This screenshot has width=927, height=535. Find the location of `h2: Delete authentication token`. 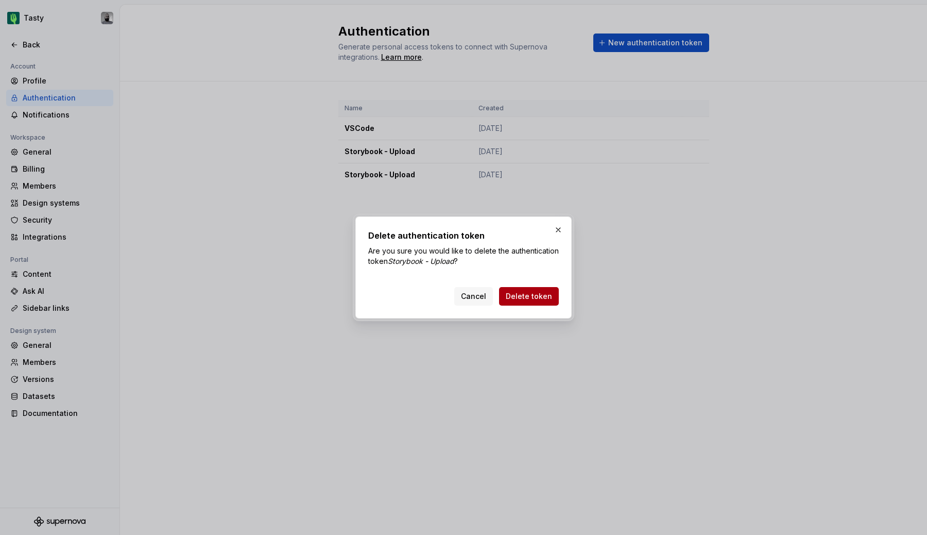

h2: Delete authentication token is located at coordinates (463, 235).